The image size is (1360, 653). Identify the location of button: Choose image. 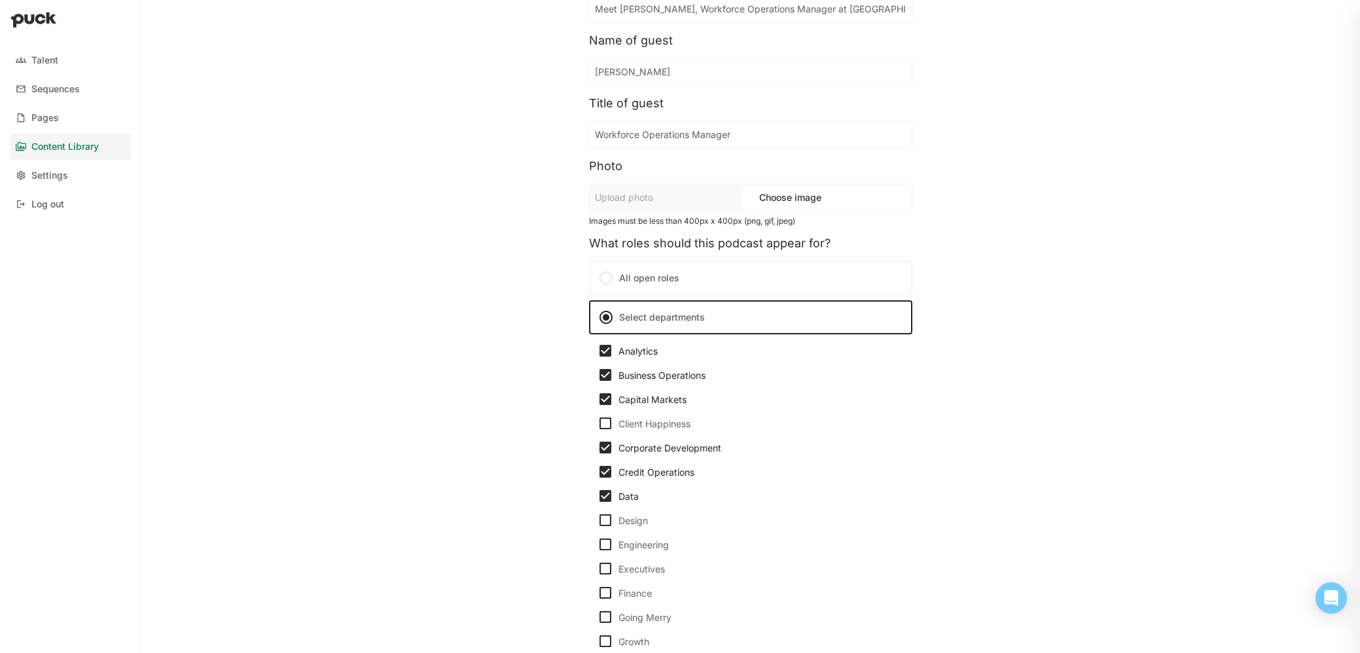
(790, 198).